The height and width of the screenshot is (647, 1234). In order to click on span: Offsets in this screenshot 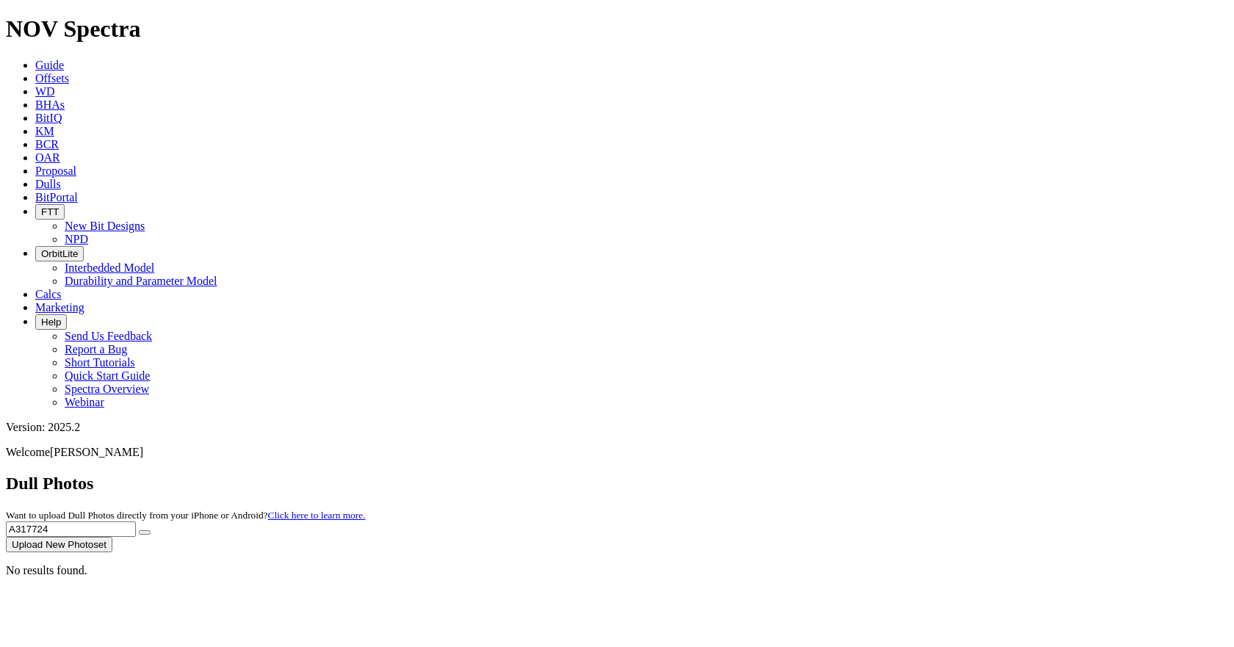, I will do `click(52, 78)`.